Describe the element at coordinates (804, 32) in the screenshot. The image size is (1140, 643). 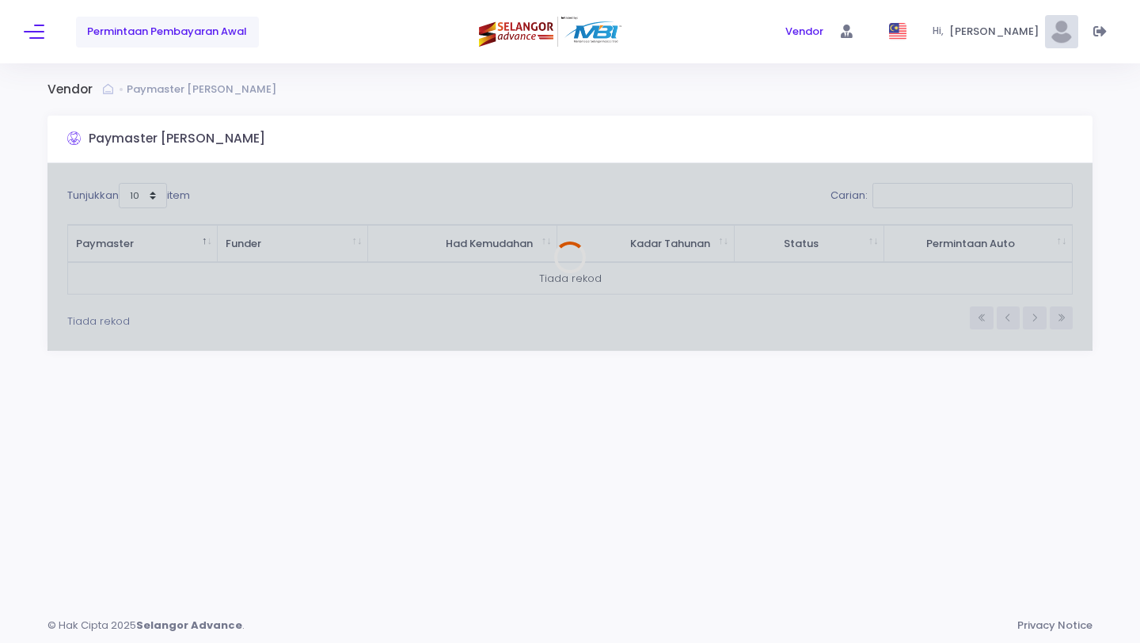
I see `span: Vendor` at that location.